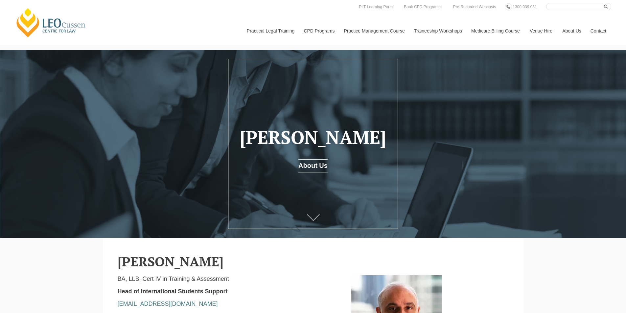  Describe the element at coordinates (524, 7) in the screenshot. I see `span: 1300 039 031` at that location.